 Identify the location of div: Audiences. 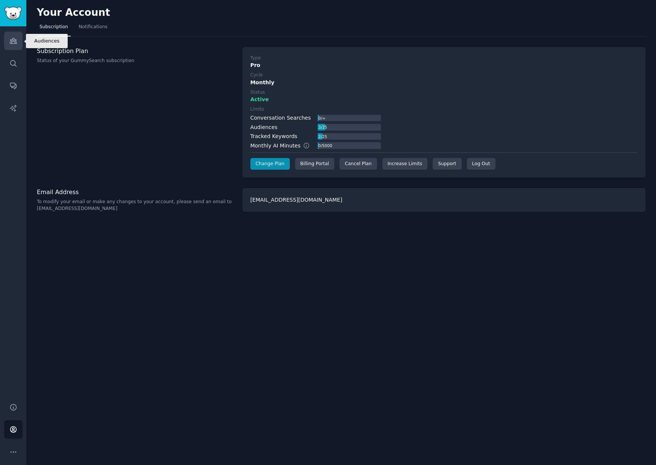
(264, 127).